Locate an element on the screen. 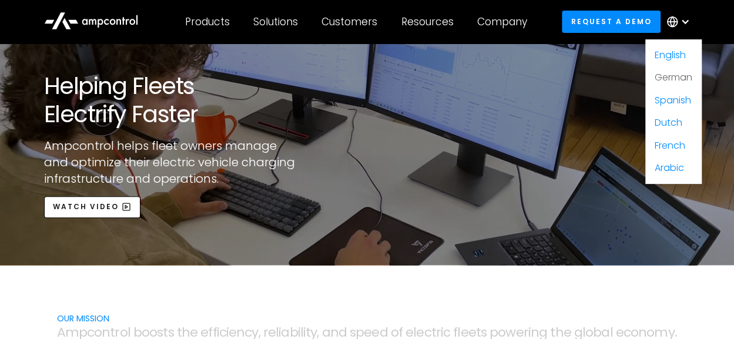 The image size is (734, 339). a: German is located at coordinates (674, 77).